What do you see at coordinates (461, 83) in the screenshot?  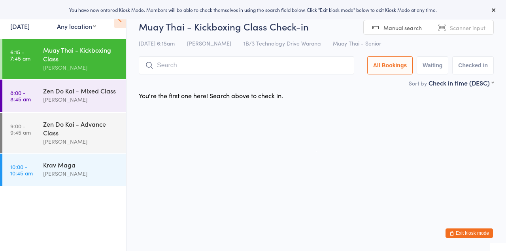 I see `div: Check in time (DESC)` at bounding box center [461, 83].